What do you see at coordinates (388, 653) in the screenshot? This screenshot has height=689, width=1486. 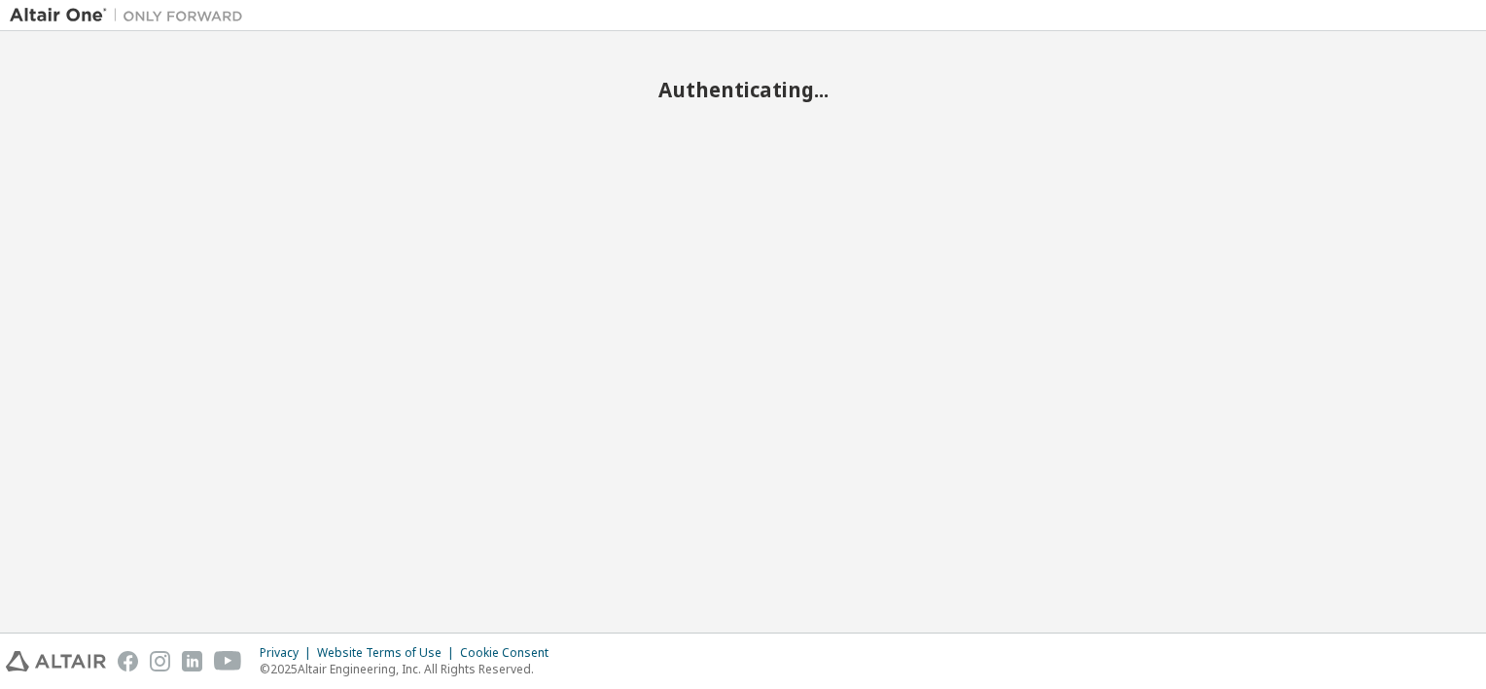 I see `div: Website Terms of Use` at bounding box center [388, 653].